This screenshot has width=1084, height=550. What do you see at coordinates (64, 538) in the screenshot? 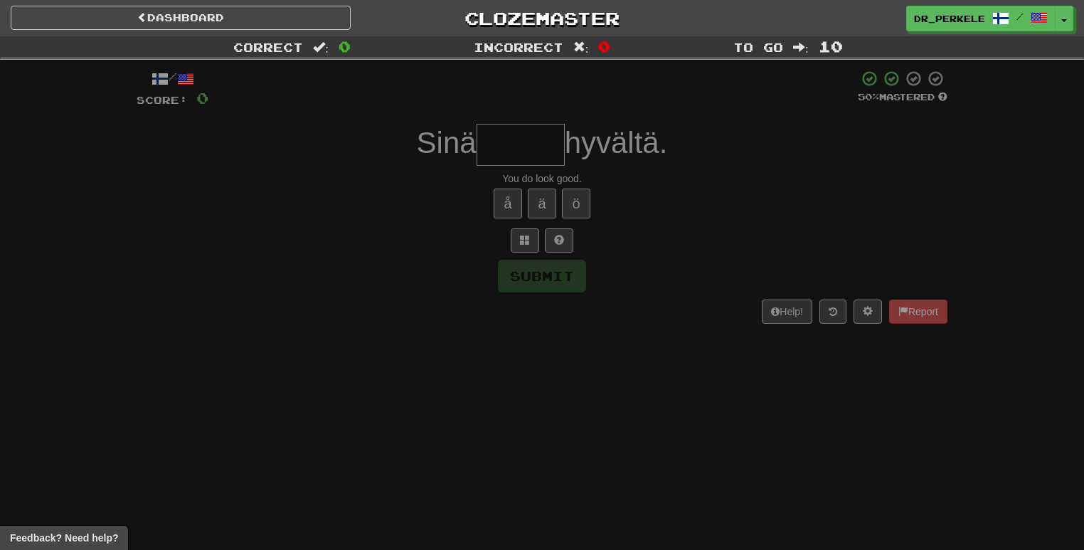
I see `span: Open feedback widget` at bounding box center [64, 538].